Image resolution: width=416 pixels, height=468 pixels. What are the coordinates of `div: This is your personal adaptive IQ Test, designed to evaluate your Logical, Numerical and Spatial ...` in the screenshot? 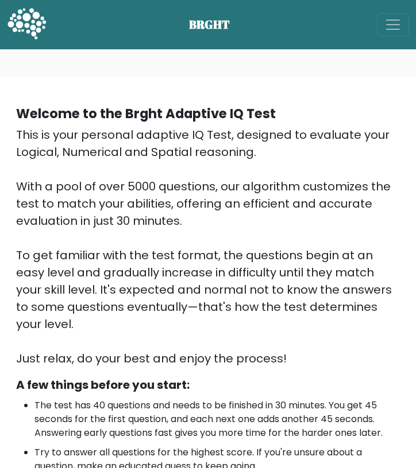 It's located at (208, 247).